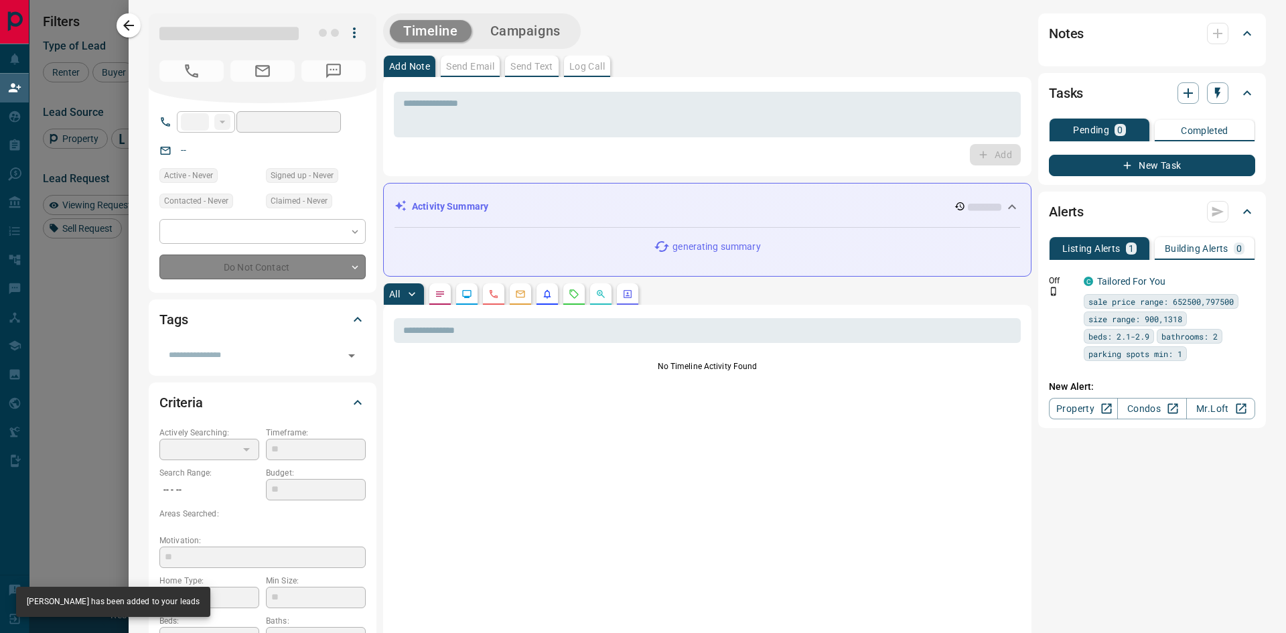 Image resolution: width=1286 pixels, height=633 pixels. I want to click on p: Beds:, so click(209, 621).